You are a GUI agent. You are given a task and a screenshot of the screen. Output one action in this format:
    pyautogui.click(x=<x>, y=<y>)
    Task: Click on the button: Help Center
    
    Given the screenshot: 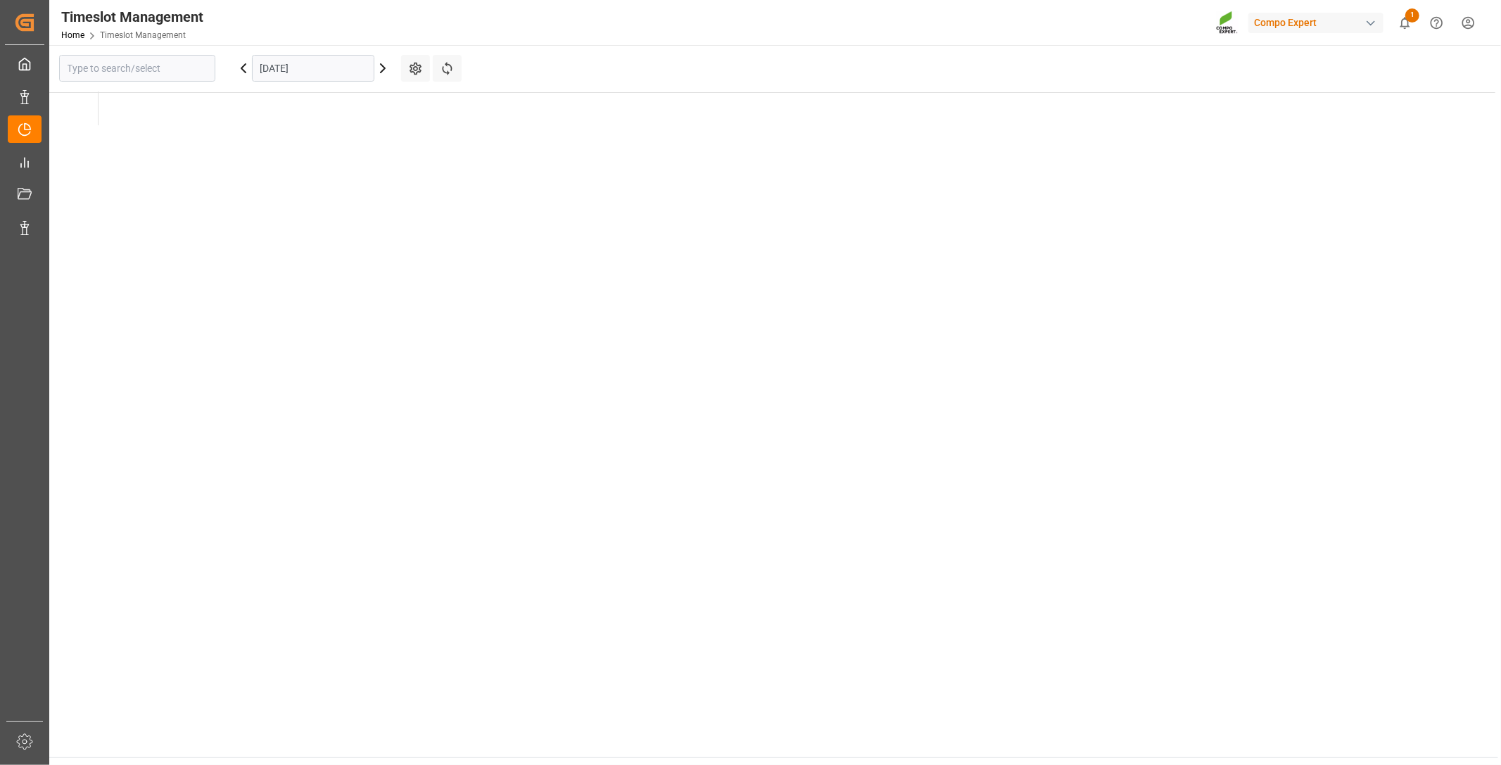 What is the action you would take?
    pyautogui.click(x=1436, y=23)
    